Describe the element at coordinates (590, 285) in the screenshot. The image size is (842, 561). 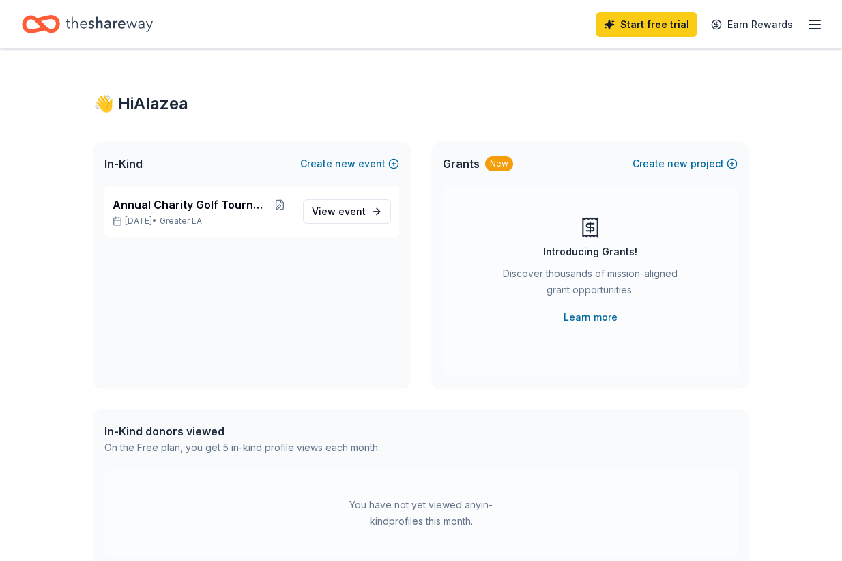
I see `div: Discover thousands of mission-aligned grant opportunities.` at that location.